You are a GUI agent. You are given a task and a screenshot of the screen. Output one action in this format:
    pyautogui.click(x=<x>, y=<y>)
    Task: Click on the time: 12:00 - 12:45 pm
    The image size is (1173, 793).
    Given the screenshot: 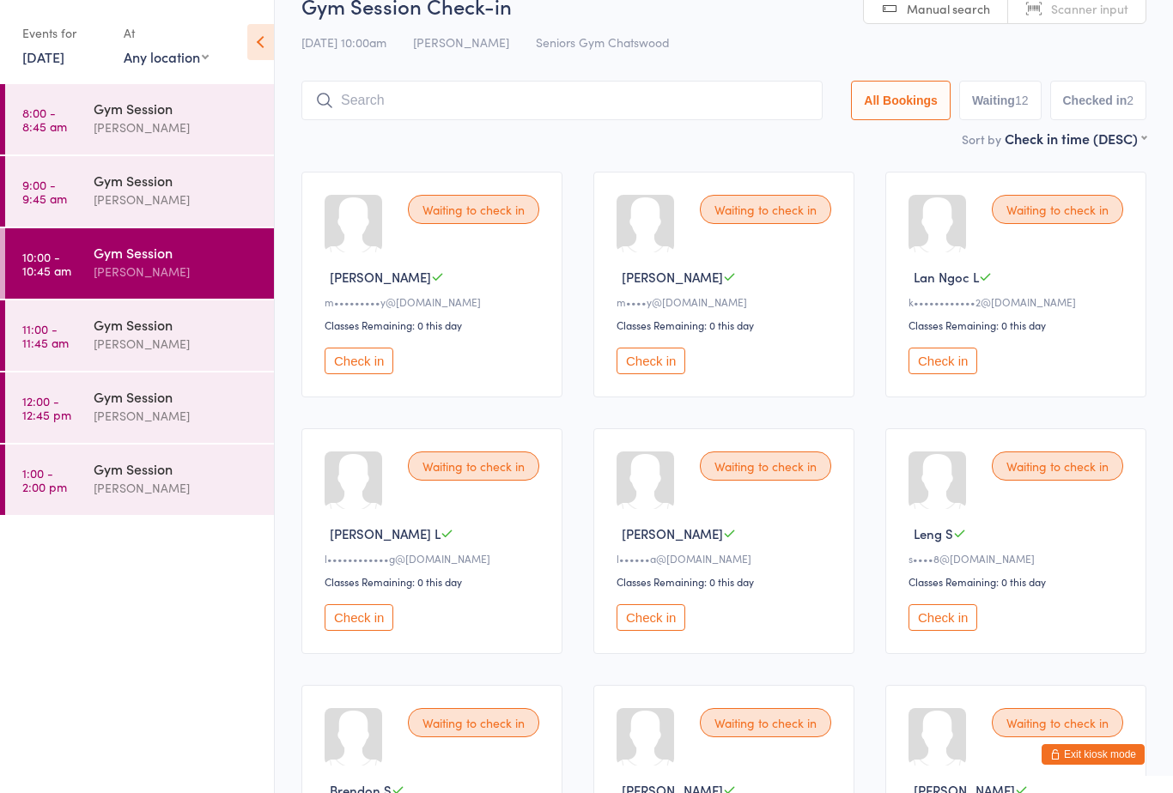 What is the action you would take?
    pyautogui.click(x=46, y=408)
    